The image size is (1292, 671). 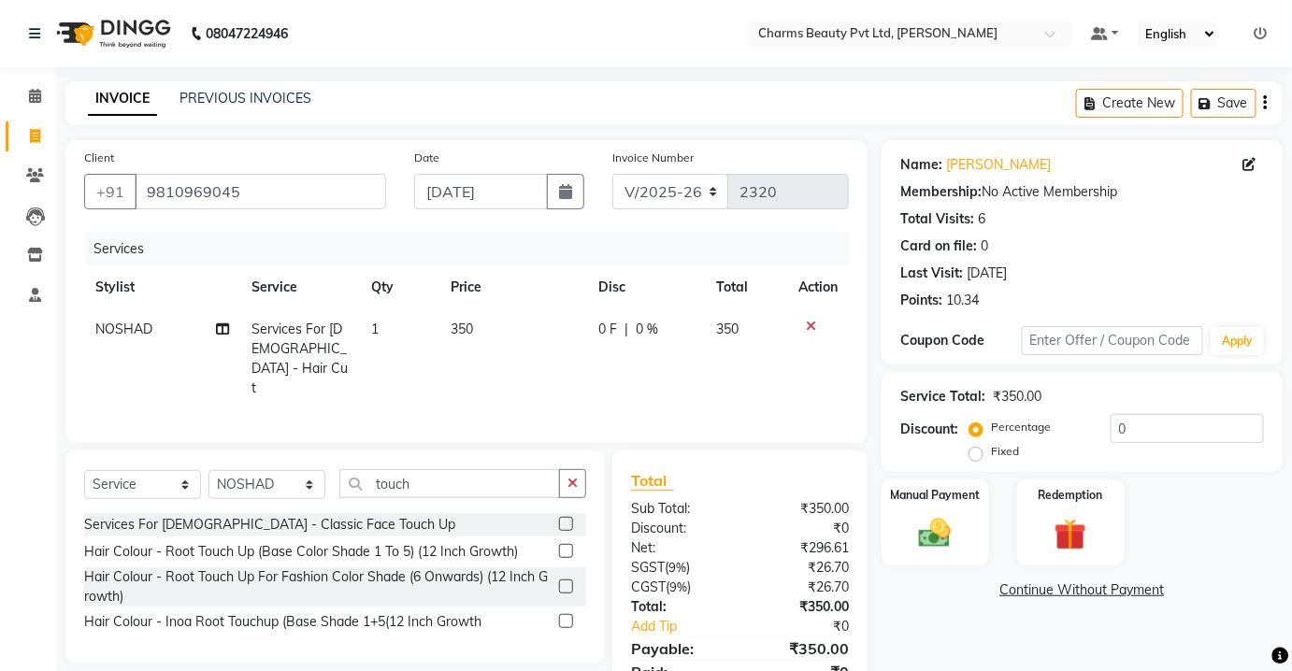 I want to click on span: 1, so click(x=375, y=329).